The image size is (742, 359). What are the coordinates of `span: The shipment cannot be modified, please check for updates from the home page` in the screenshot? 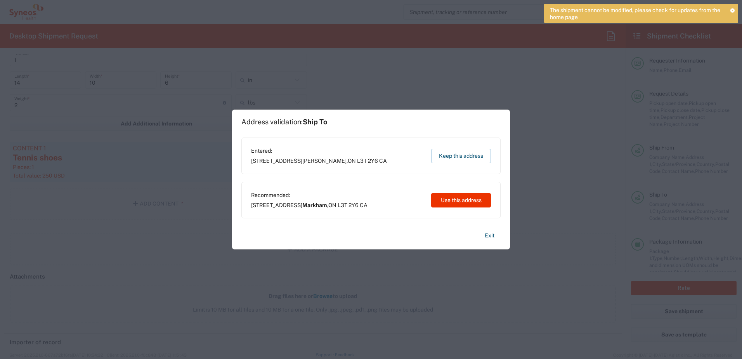 It's located at (637, 14).